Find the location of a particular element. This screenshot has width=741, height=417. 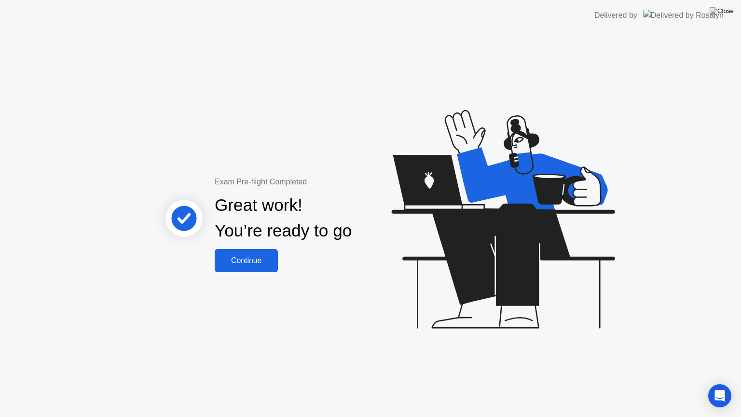

div: Great work! You’re ready to go is located at coordinates (283, 218).